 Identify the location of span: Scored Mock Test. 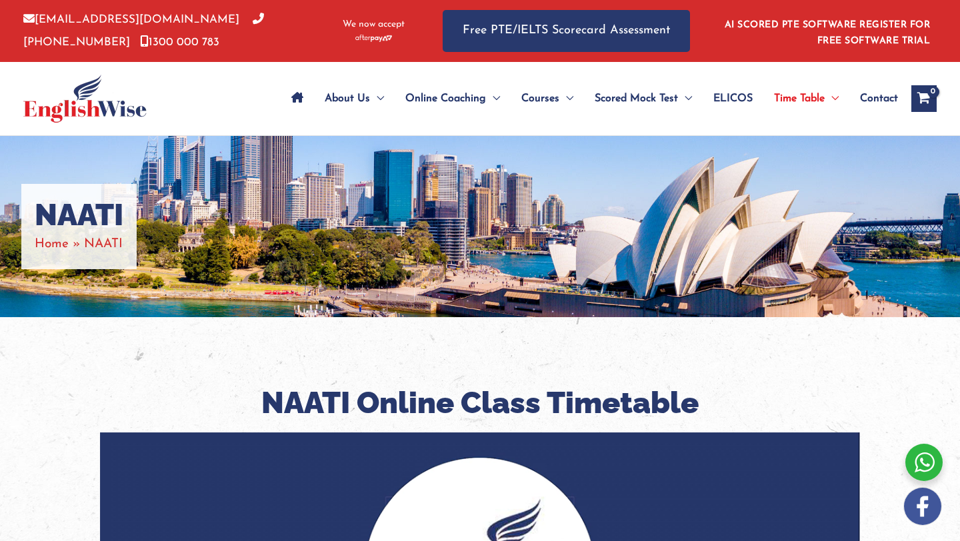
(636, 99).